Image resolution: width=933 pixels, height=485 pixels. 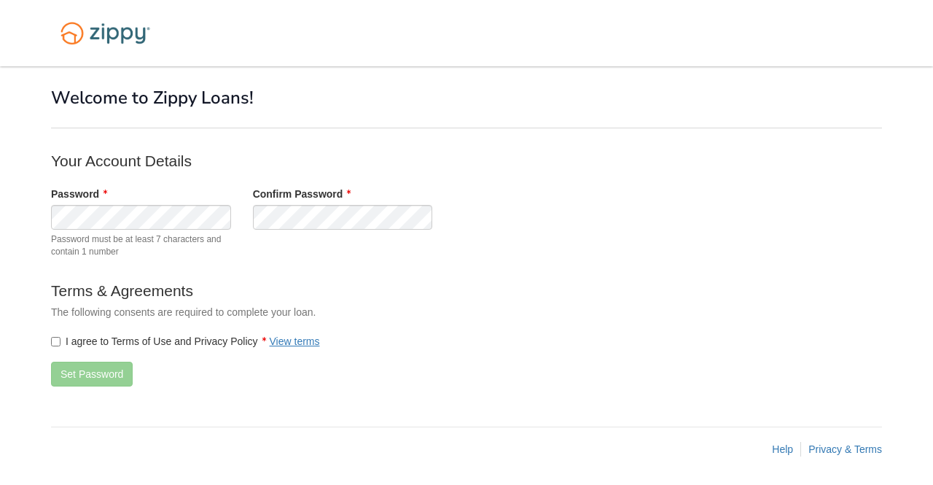 What do you see at coordinates (782, 449) in the screenshot?
I see `a: Help` at bounding box center [782, 449].